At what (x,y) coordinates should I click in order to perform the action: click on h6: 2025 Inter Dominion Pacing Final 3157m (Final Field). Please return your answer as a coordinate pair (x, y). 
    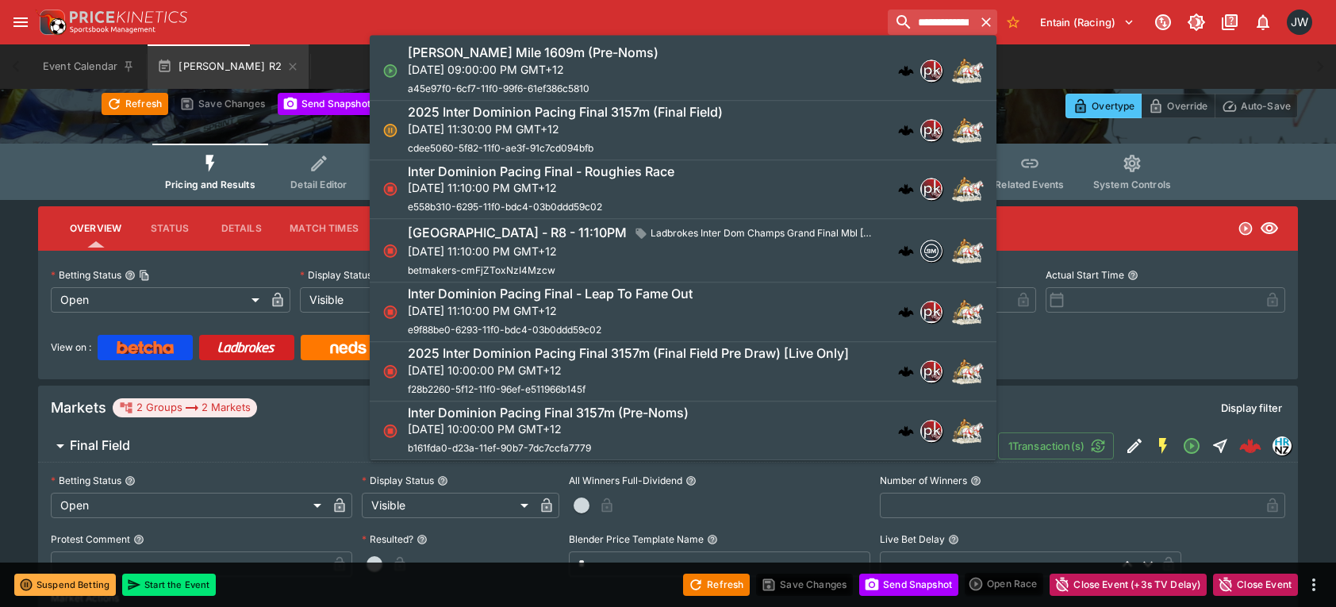
    Looking at the image, I should click on (565, 112).